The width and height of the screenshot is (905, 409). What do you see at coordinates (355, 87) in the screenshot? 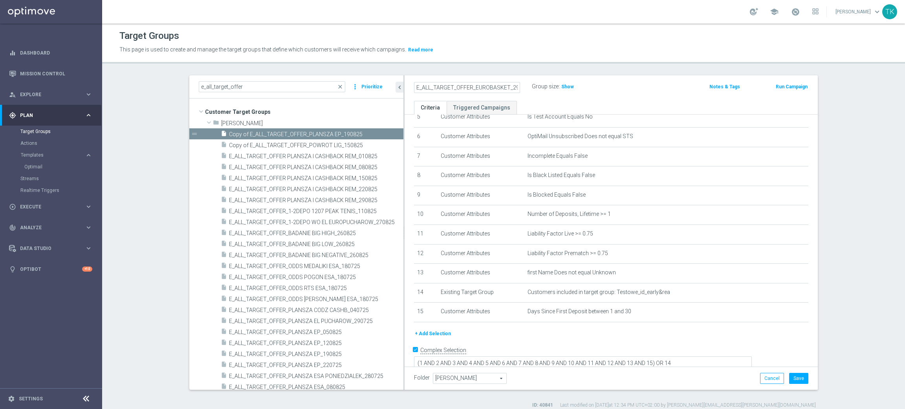
I see `i: more_vert` at bounding box center [355, 87].